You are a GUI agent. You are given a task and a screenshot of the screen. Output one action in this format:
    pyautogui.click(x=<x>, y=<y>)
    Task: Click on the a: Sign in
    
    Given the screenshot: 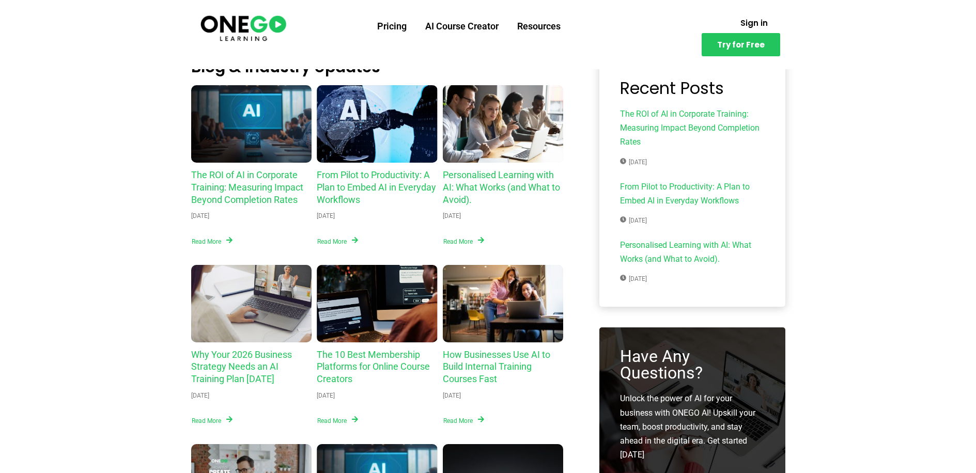 What is the action you would take?
    pyautogui.click(x=754, y=23)
    